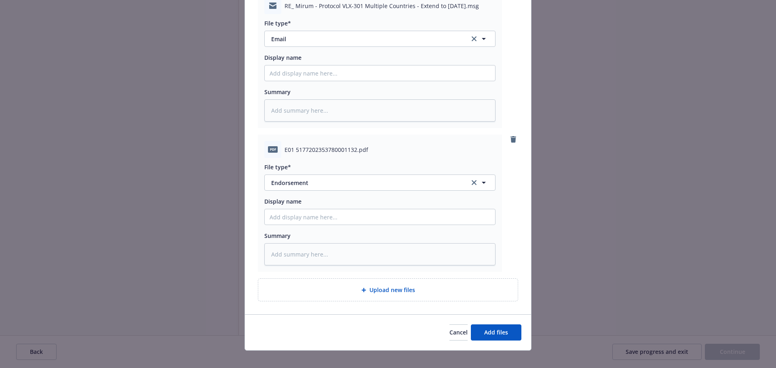  Describe the element at coordinates (392, 290) in the screenshot. I see `span: Upload new files` at that location.